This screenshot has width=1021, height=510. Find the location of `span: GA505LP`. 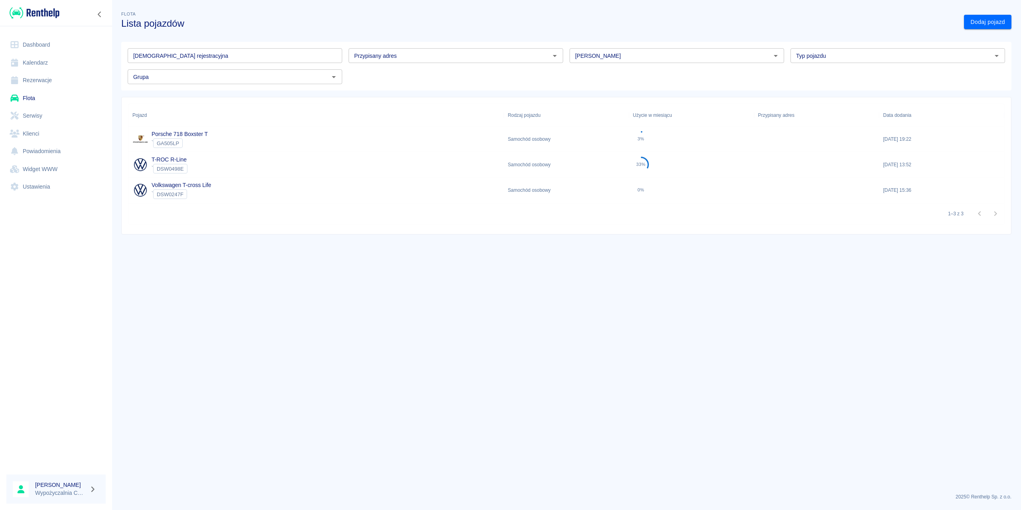

span: GA505LP is located at coordinates (168, 143).